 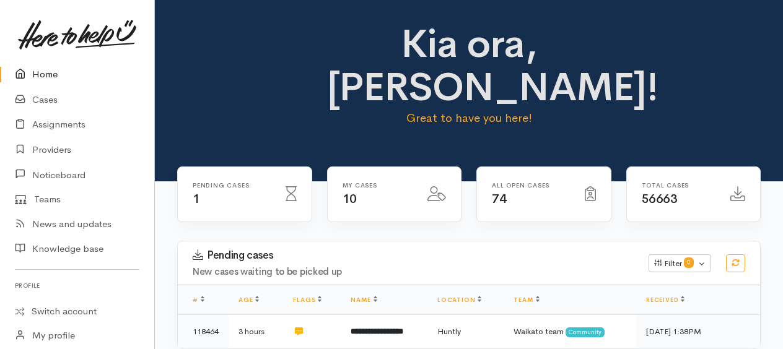 What do you see at coordinates (364, 300) in the screenshot?
I see `a: Name` at bounding box center [364, 300].